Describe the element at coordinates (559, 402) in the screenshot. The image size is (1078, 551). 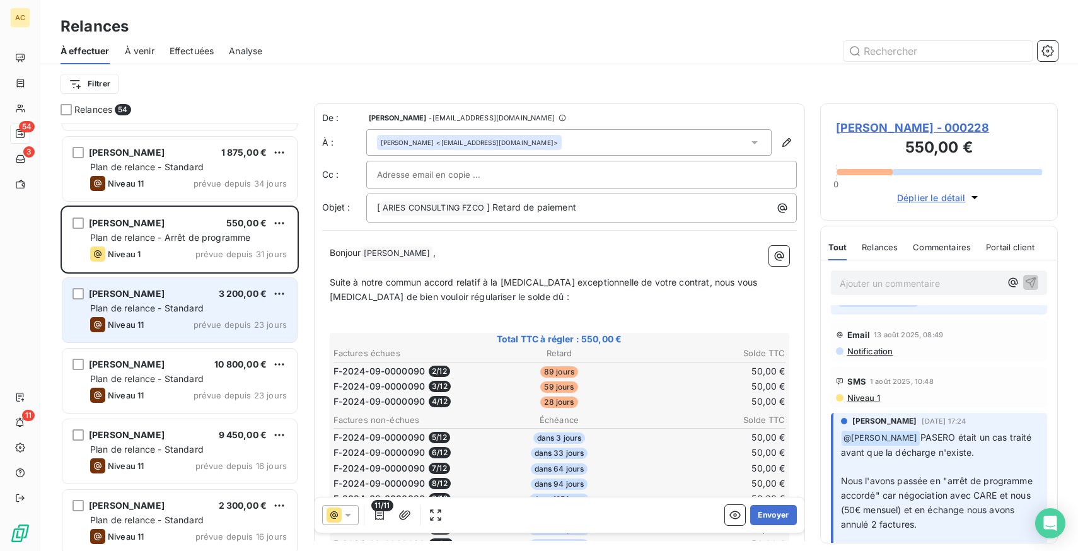
I see `span: 28 jours` at that location.